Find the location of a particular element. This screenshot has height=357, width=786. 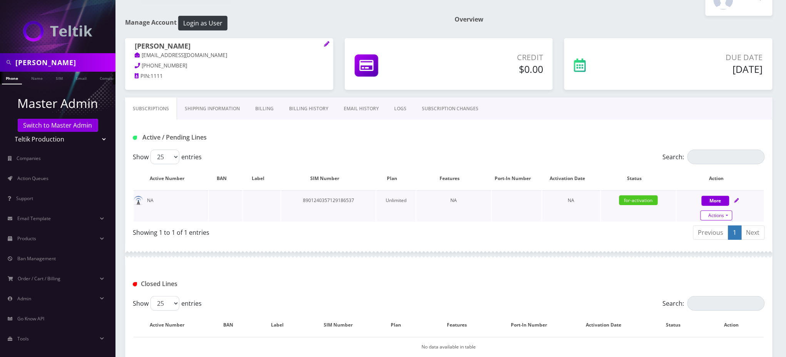

td: No data available in table is located at coordinates (449, 346).